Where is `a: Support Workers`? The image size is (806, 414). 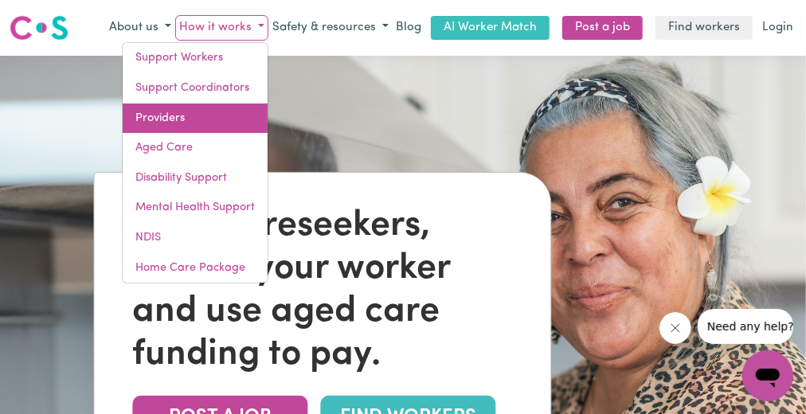
a: Support Workers is located at coordinates (195, 58).